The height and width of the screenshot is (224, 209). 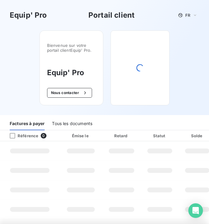 What do you see at coordinates (71, 48) in the screenshot?
I see `span: Bienvenue sur votre portail client Equip' Pro .` at bounding box center [71, 48].